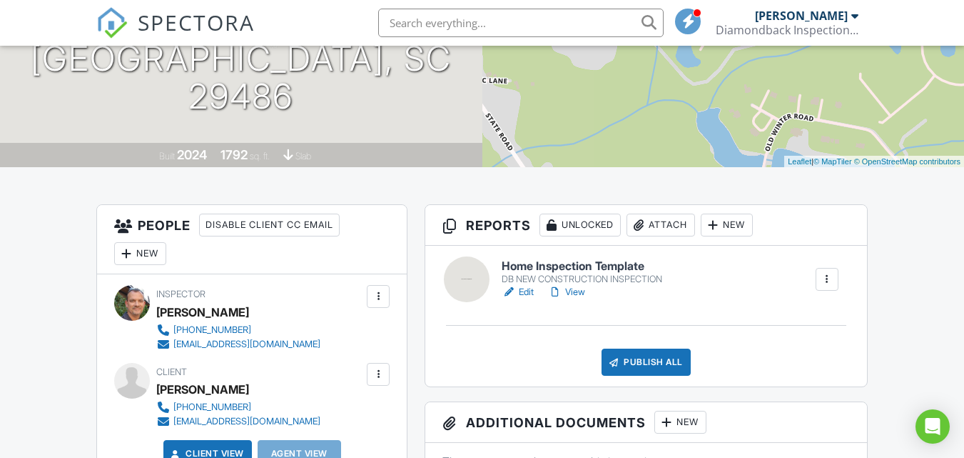 This screenshot has height=458, width=964. What do you see at coordinates (646, 362) in the screenshot?
I see `div: Publish All` at bounding box center [646, 362].